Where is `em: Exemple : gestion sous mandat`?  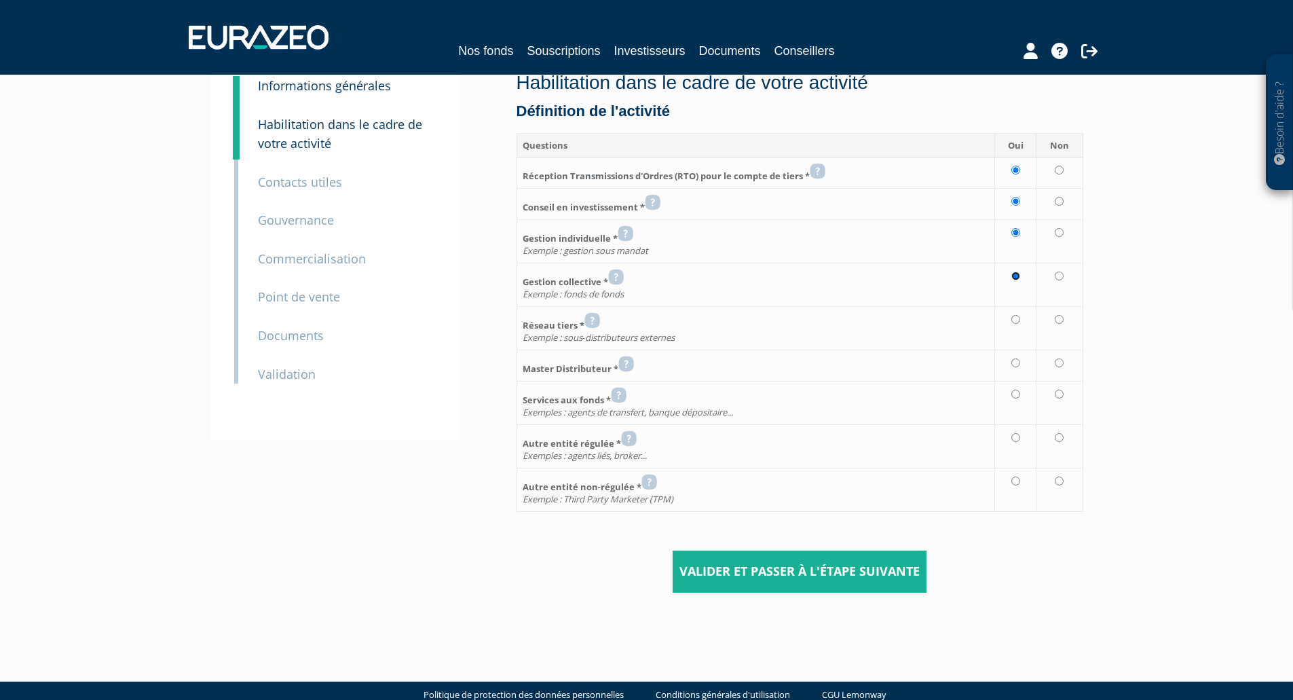 em: Exemple : gestion sous mandat is located at coordinates (585, 250).